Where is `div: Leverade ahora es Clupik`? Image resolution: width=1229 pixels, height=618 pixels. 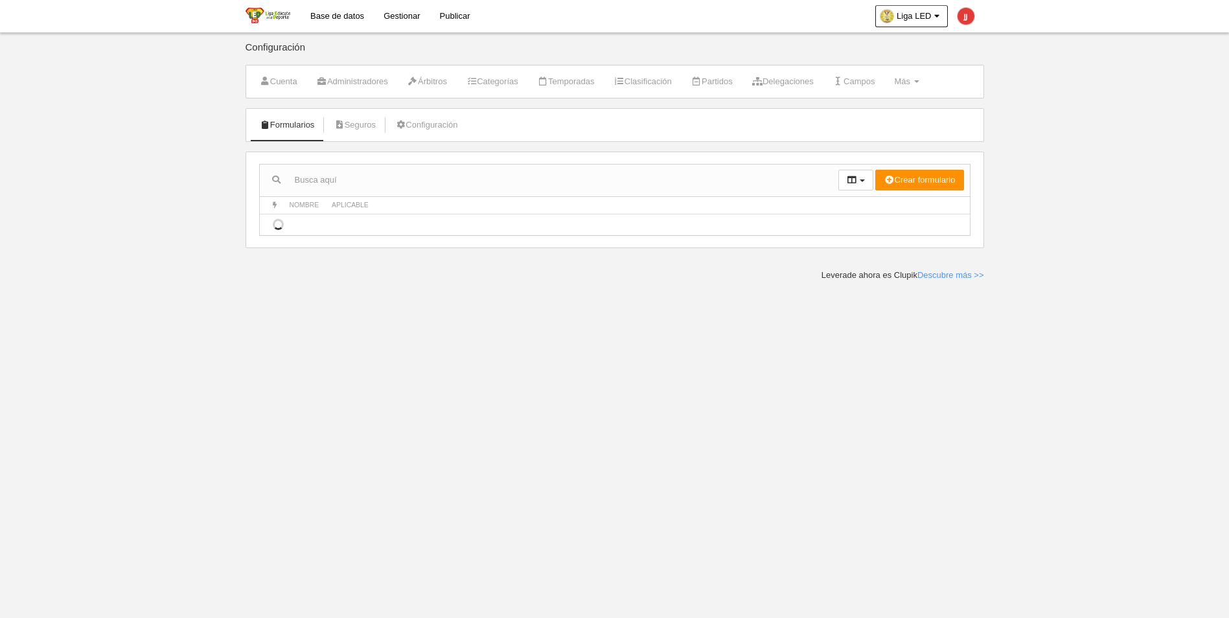 div: Leverade ahora es Clupik is located at coordinates (902, 275).